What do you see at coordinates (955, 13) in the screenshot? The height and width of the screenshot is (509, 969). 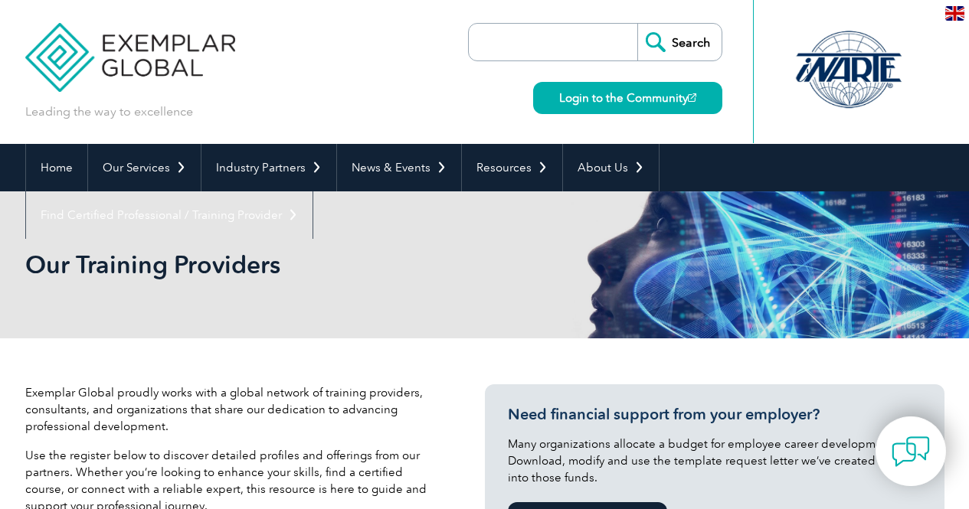 I see `img: en` at bounding box center [955, 13].